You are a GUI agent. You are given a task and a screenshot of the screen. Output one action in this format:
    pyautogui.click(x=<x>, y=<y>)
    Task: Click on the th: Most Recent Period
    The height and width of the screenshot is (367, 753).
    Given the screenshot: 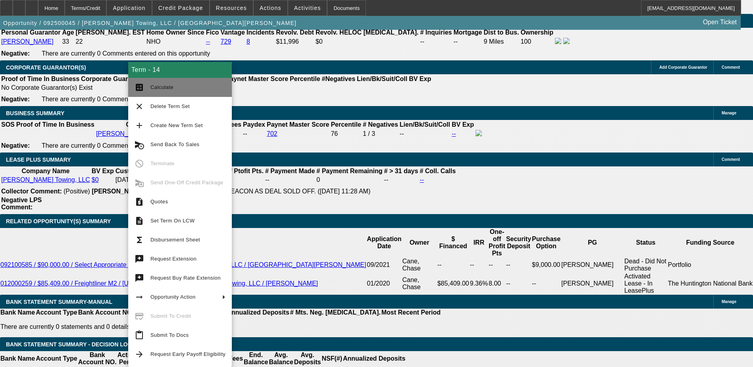 What is the action you would take?
    pyautogui.click(x=411, y=312)
    